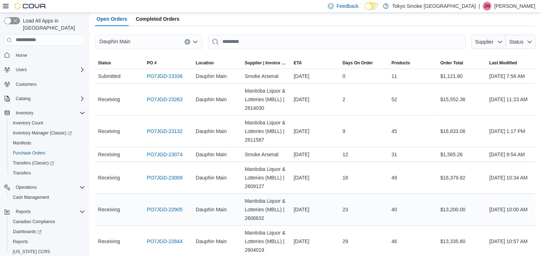 The height and width of the screenshot is (256, 541). I want to click on span: Inventory Manager (Classic), so click(42, 133).